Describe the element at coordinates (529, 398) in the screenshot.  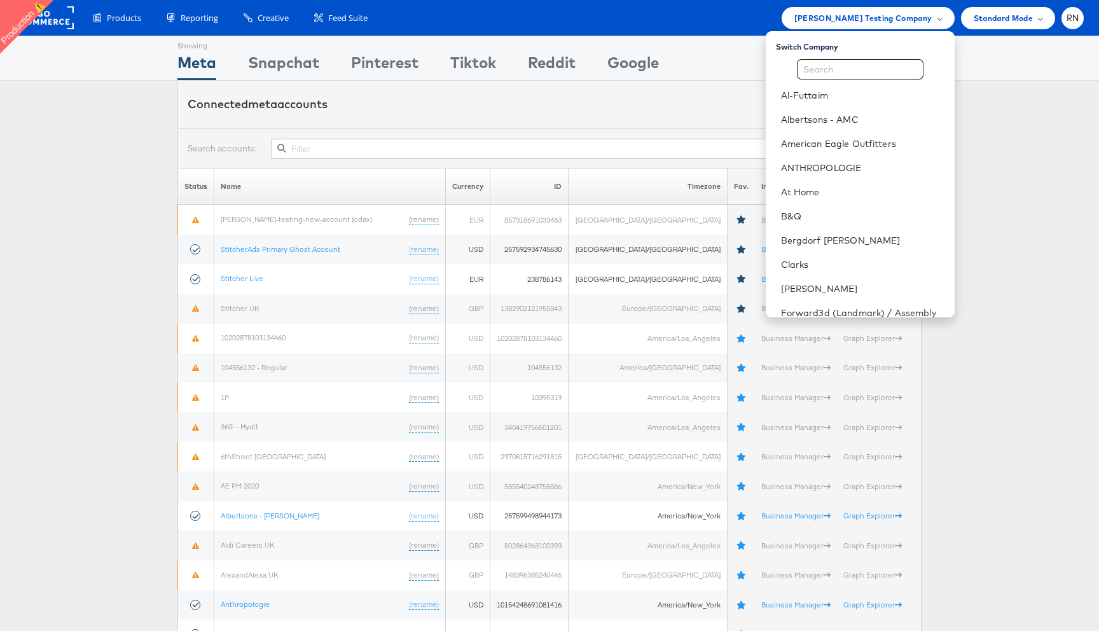
I see `td: 10395319` at that location.